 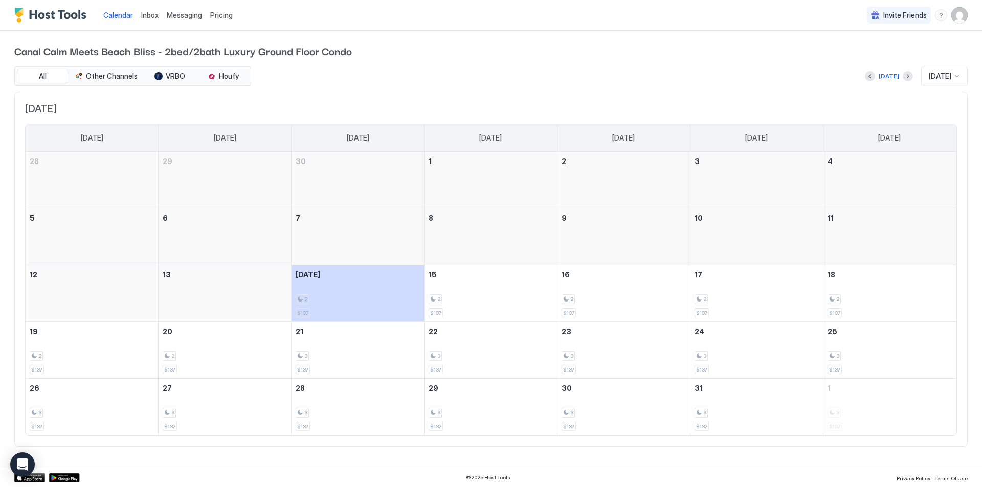 What do you see at coordinates (358, 237) in the screenshot?
I see `td: October 7, 2025` at bounding box center [358, 237].